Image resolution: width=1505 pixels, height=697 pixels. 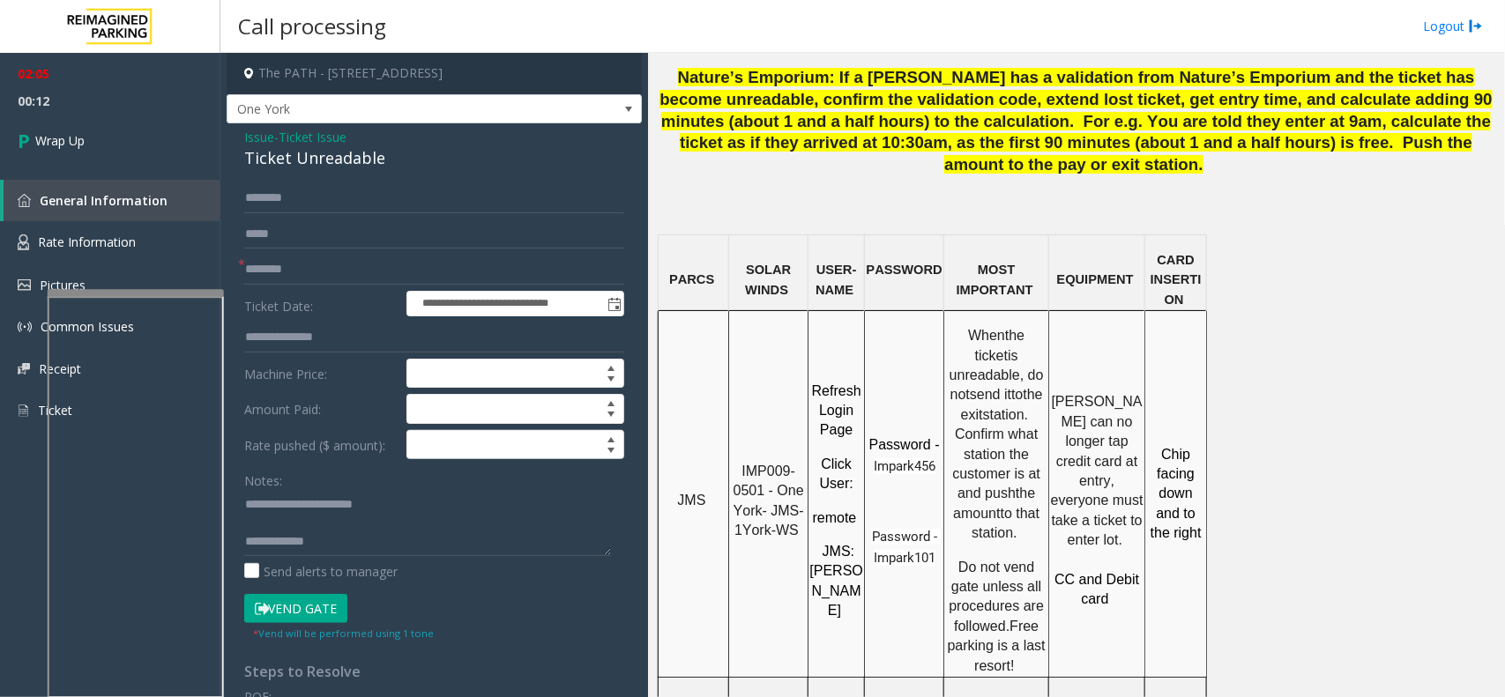 I want to click on small: Vend will be performed using 1 tone, so click(x=343, y=633).